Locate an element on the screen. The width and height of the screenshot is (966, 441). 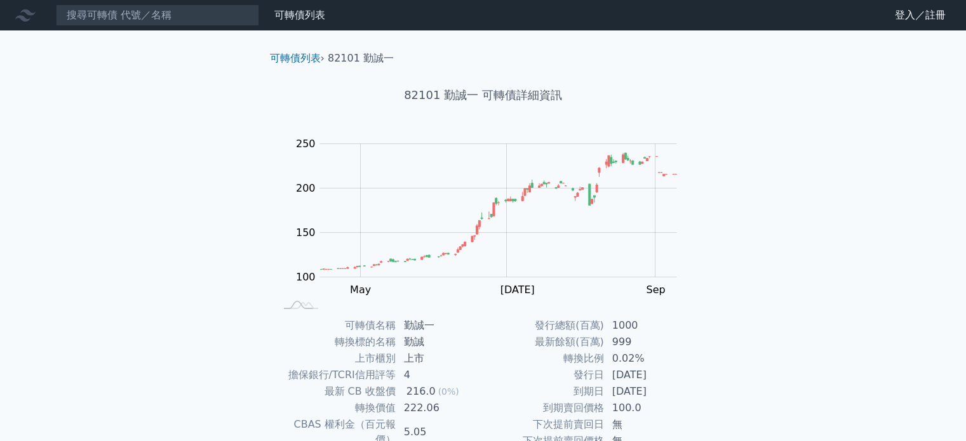
td: 4 is located at coordinates (440, 375).